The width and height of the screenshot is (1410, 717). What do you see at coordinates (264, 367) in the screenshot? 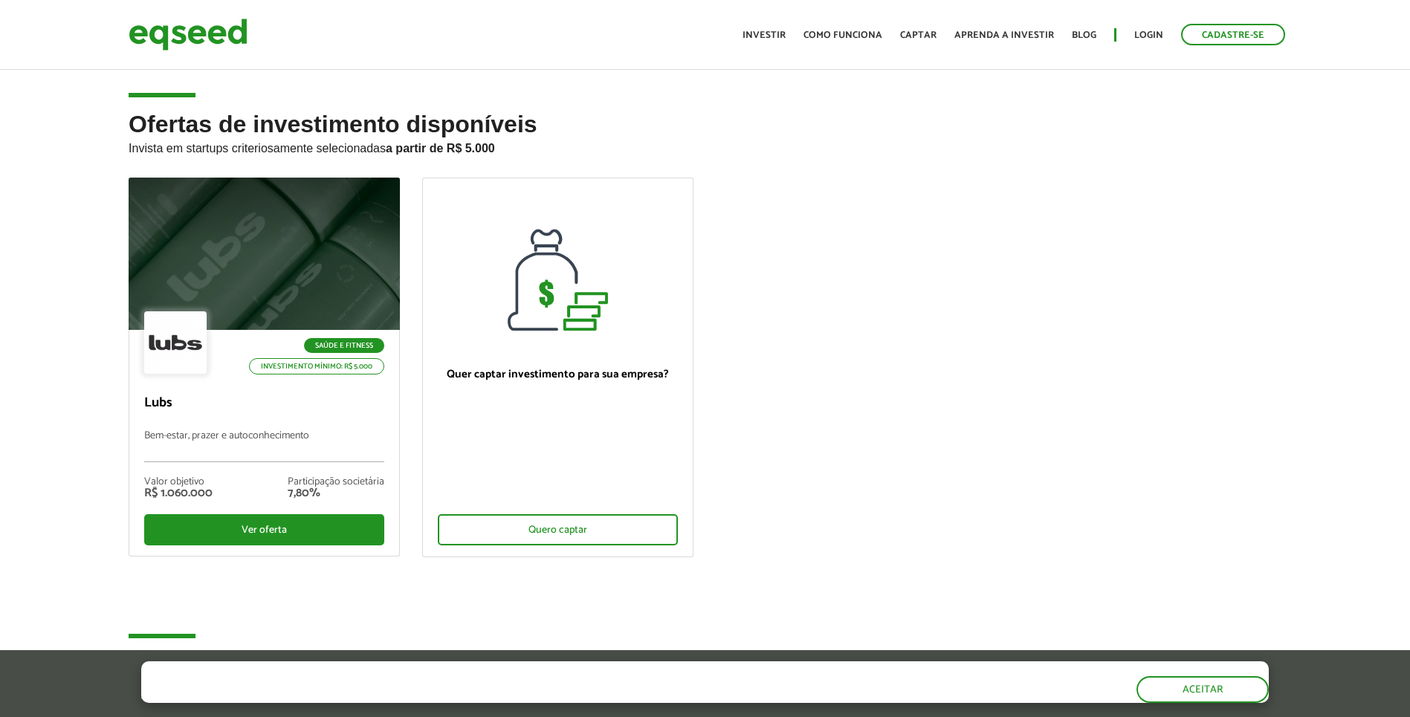
I see `a: Saúde e Fitness Investimento mínimo: R$ 5.000 Lubs Bem-estar, prazer e autoconhecimento Valor obj...` at bounding box center [264, 367].